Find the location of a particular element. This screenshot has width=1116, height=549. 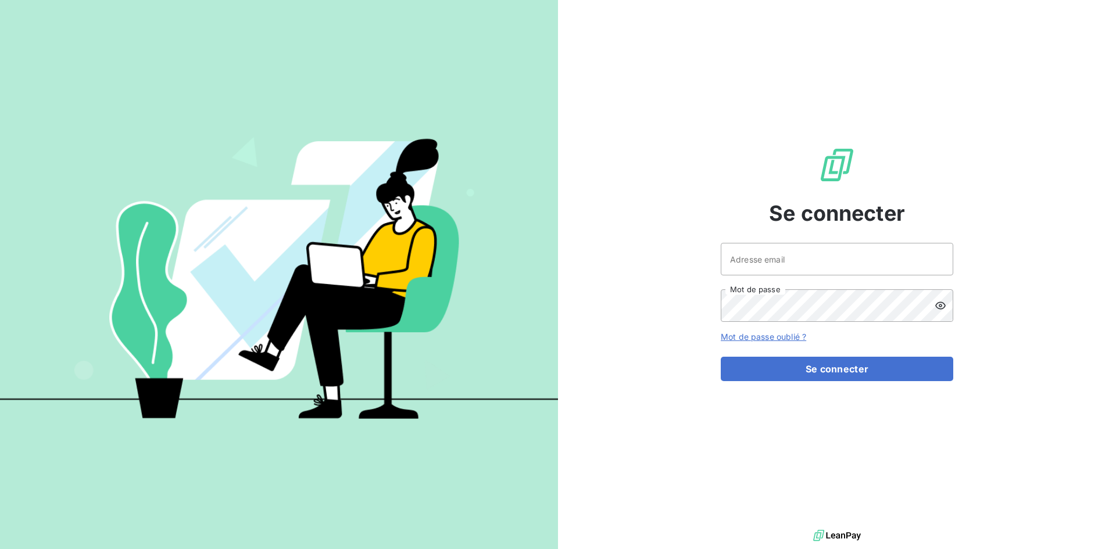

a: Mot de passe oublié ? is located at coordinates (763, 336).